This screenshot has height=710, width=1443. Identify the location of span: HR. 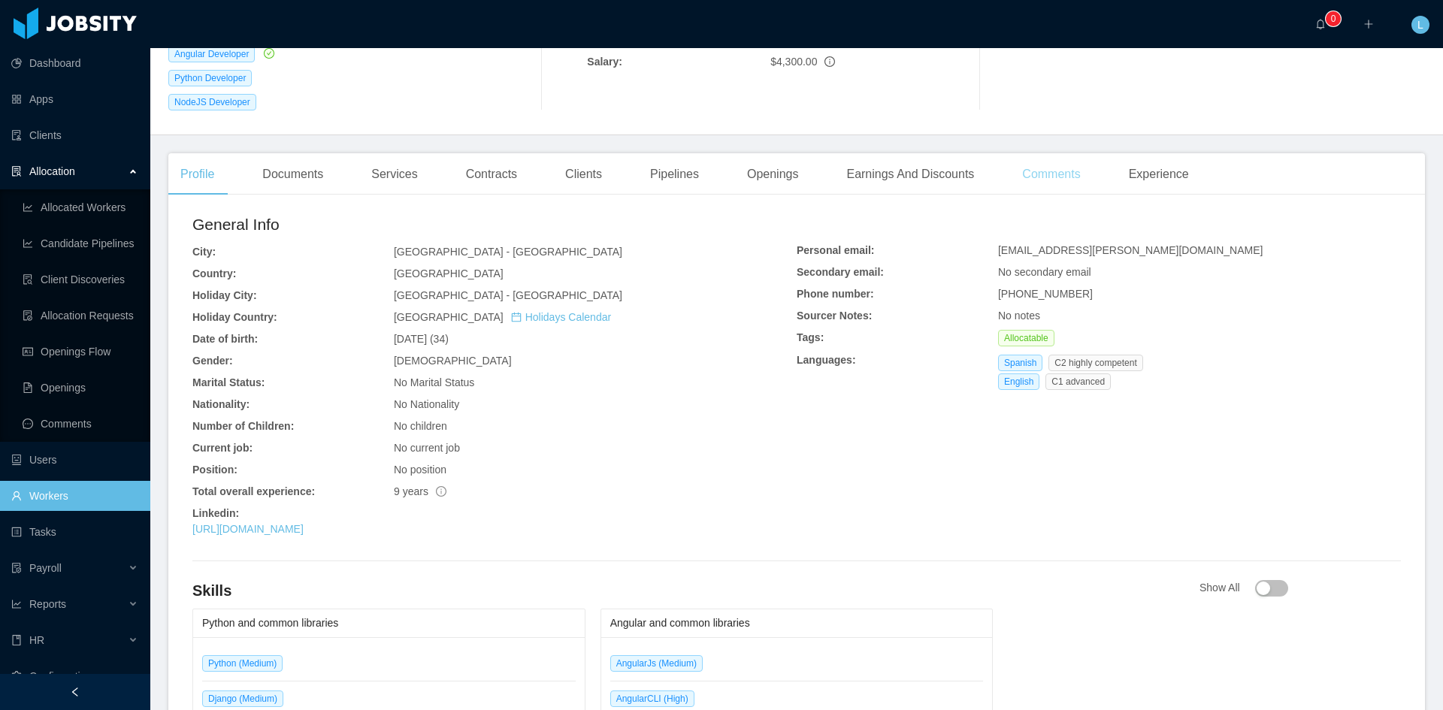
(37, 640).